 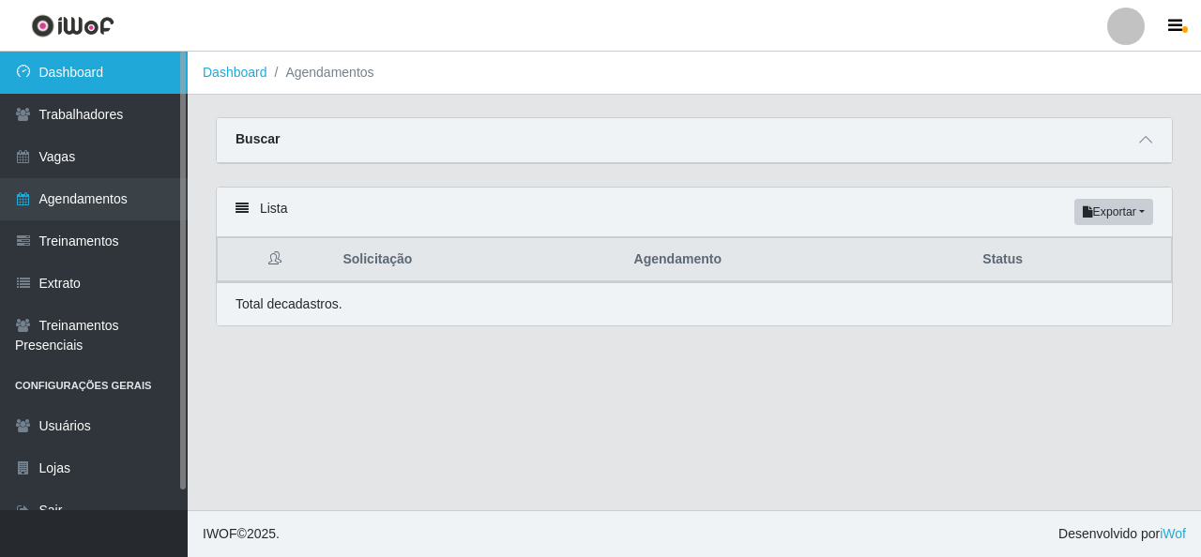 I want to click on li: Agendamentos, so click(x=321, y=72).